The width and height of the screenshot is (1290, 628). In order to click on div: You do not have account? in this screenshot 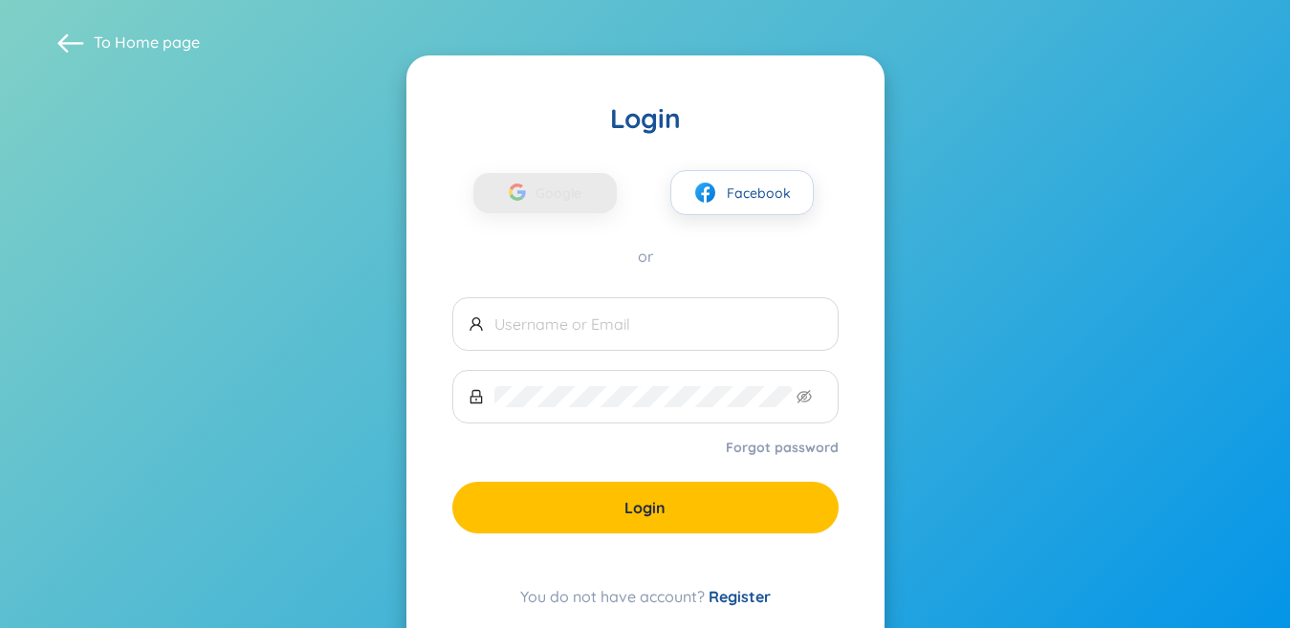, I will do `click(645, 597)`.